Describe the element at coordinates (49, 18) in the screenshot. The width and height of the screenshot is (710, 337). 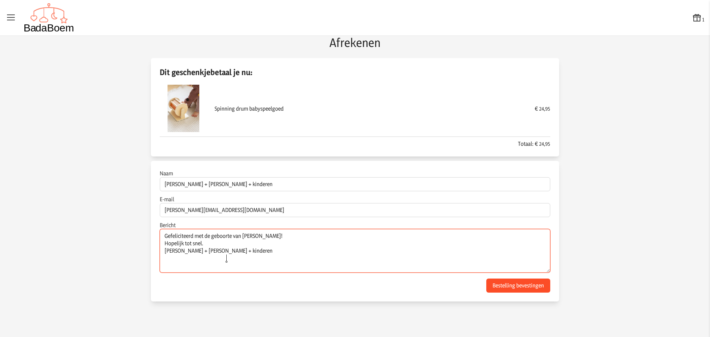
I see `img: Badaboem` at that location.